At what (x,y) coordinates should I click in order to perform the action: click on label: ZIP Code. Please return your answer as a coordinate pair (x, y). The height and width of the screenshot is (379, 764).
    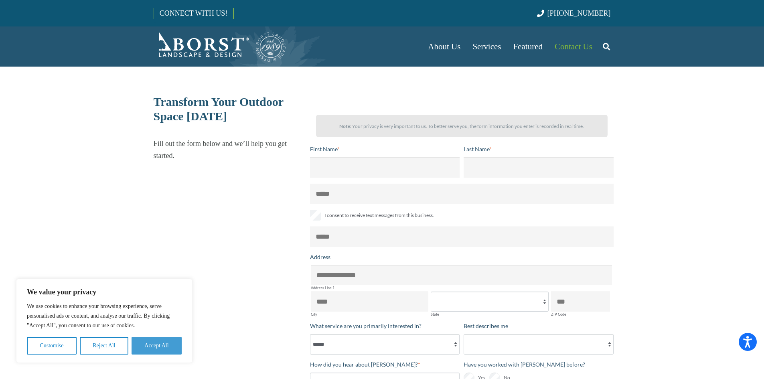
    Looking at the image, I should click on (580, 314).